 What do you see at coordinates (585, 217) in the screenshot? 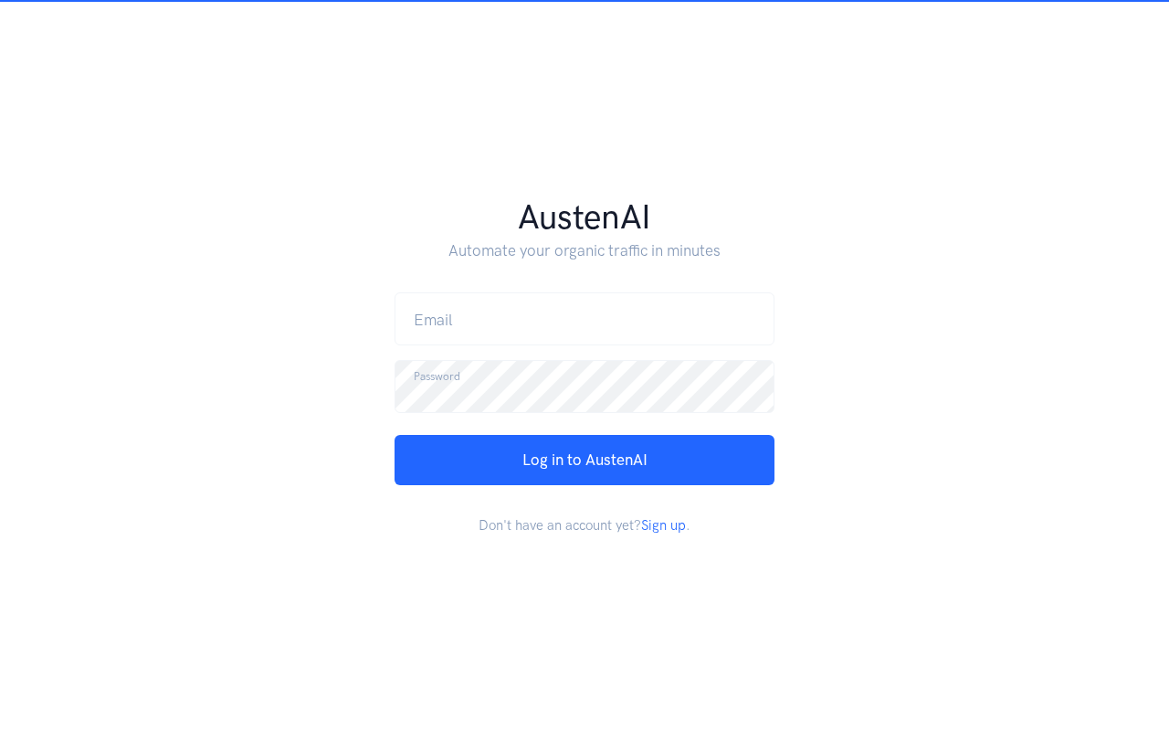
I see `h1: AustenAI` at bounding box center [585, 217].